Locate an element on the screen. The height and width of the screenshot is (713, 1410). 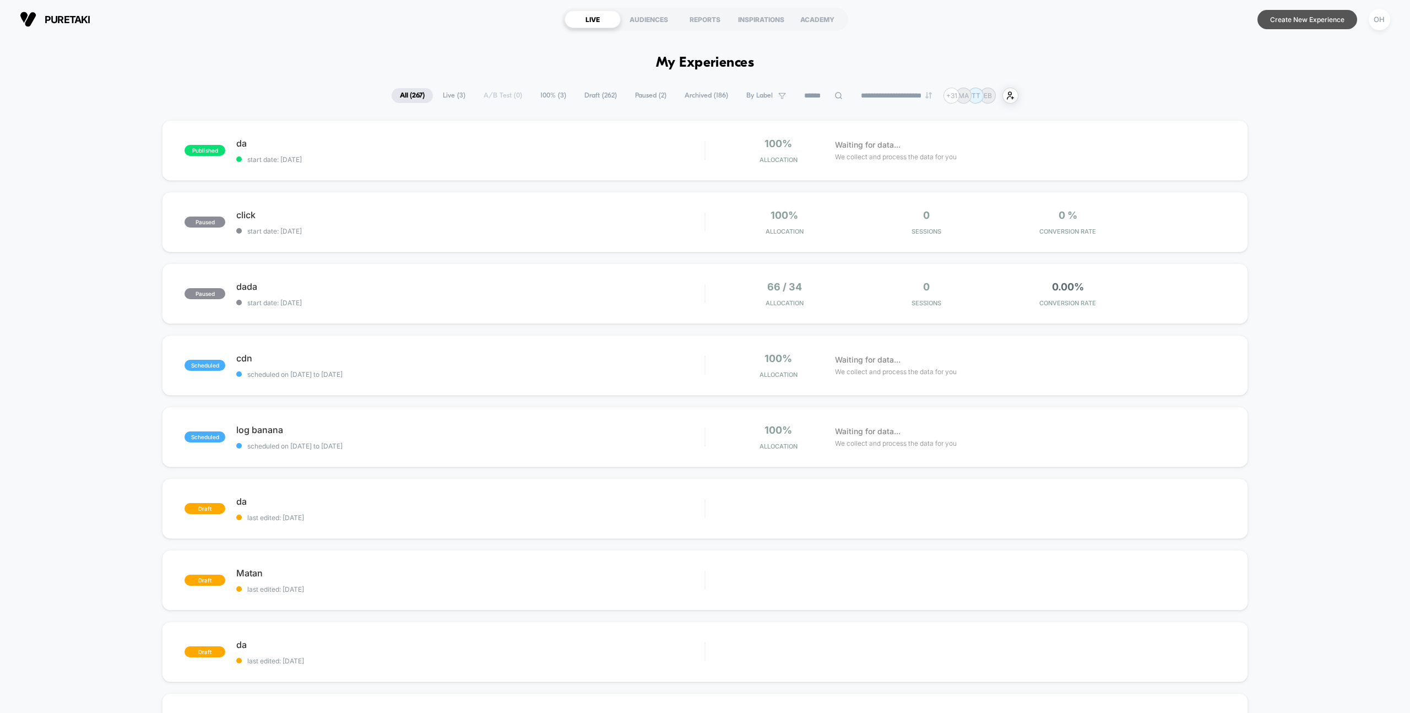
span: Archived ( 186 ) is located at coordinates (706, 95).